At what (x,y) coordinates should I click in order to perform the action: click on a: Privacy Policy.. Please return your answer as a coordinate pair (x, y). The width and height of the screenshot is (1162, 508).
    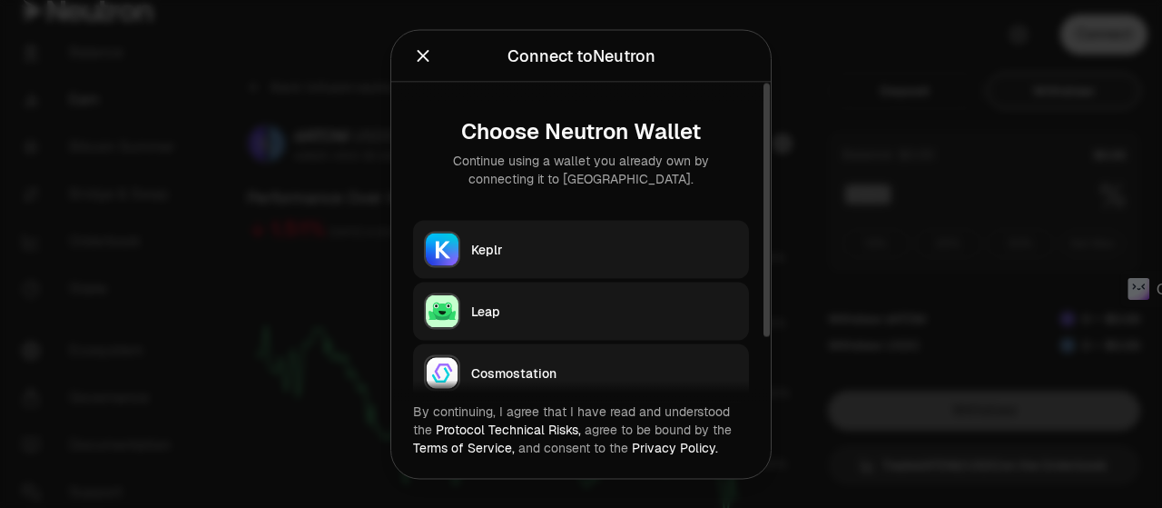
    Looking at the image, I should click on (675, 447).